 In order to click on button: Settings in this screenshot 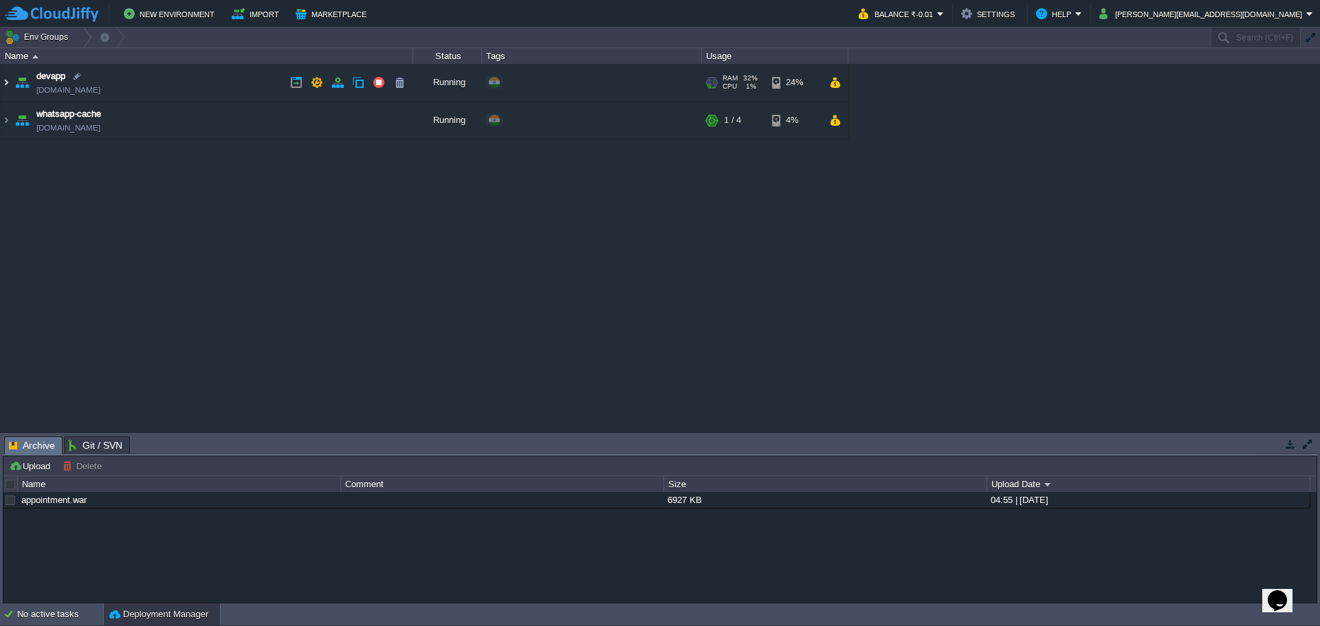, I will do `click(990, 14)`.